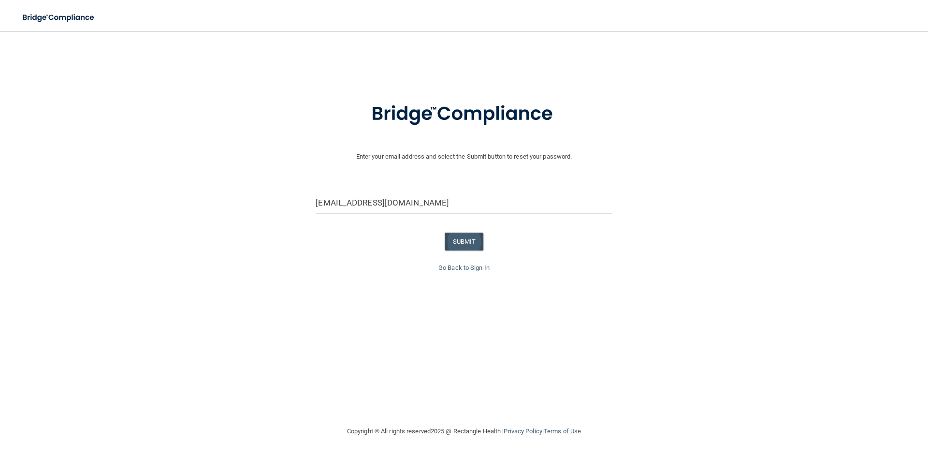  I want to click on div: Copyright © All rights reserved 2025 @ Rectangle Health | |, so click(464, 431).